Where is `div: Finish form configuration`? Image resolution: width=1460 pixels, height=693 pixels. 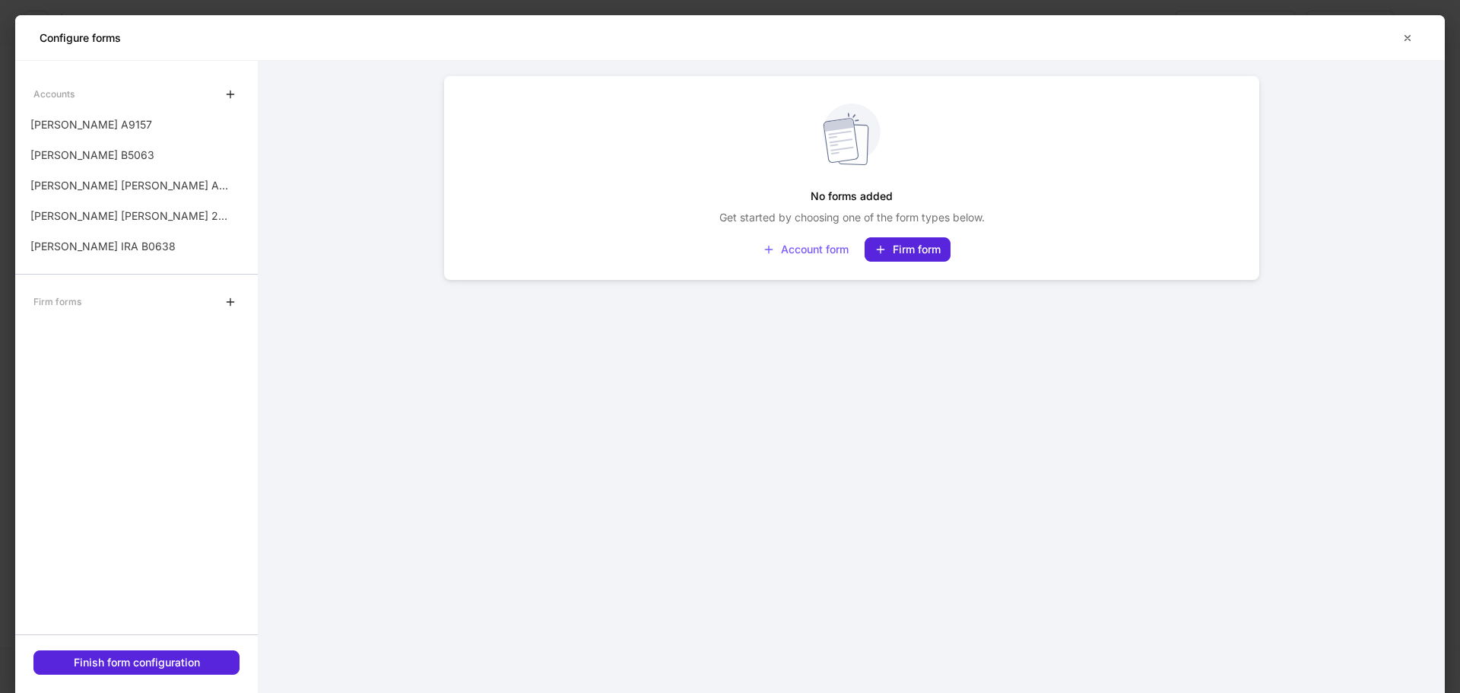 div: Finish form configuration is located at coordinates (137, 662).